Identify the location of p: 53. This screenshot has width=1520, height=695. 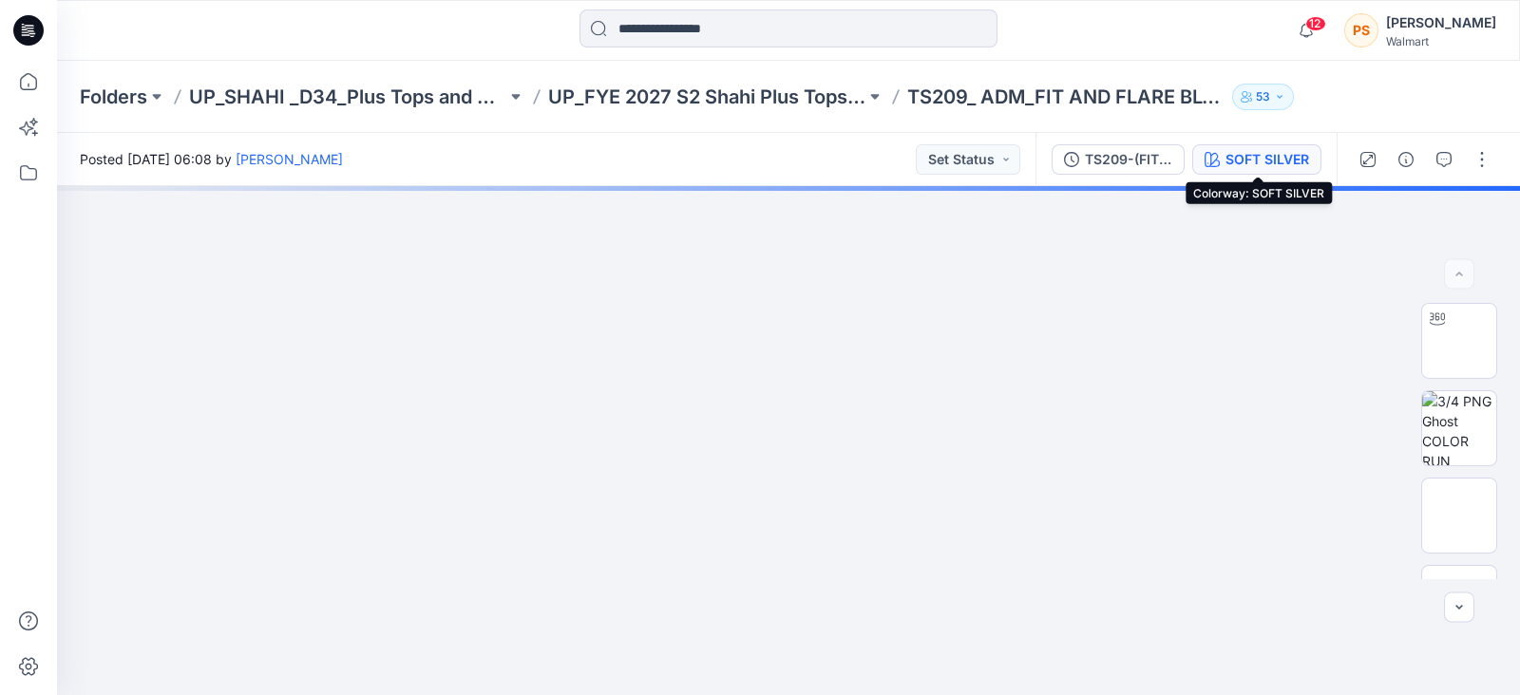
(1263, 97).